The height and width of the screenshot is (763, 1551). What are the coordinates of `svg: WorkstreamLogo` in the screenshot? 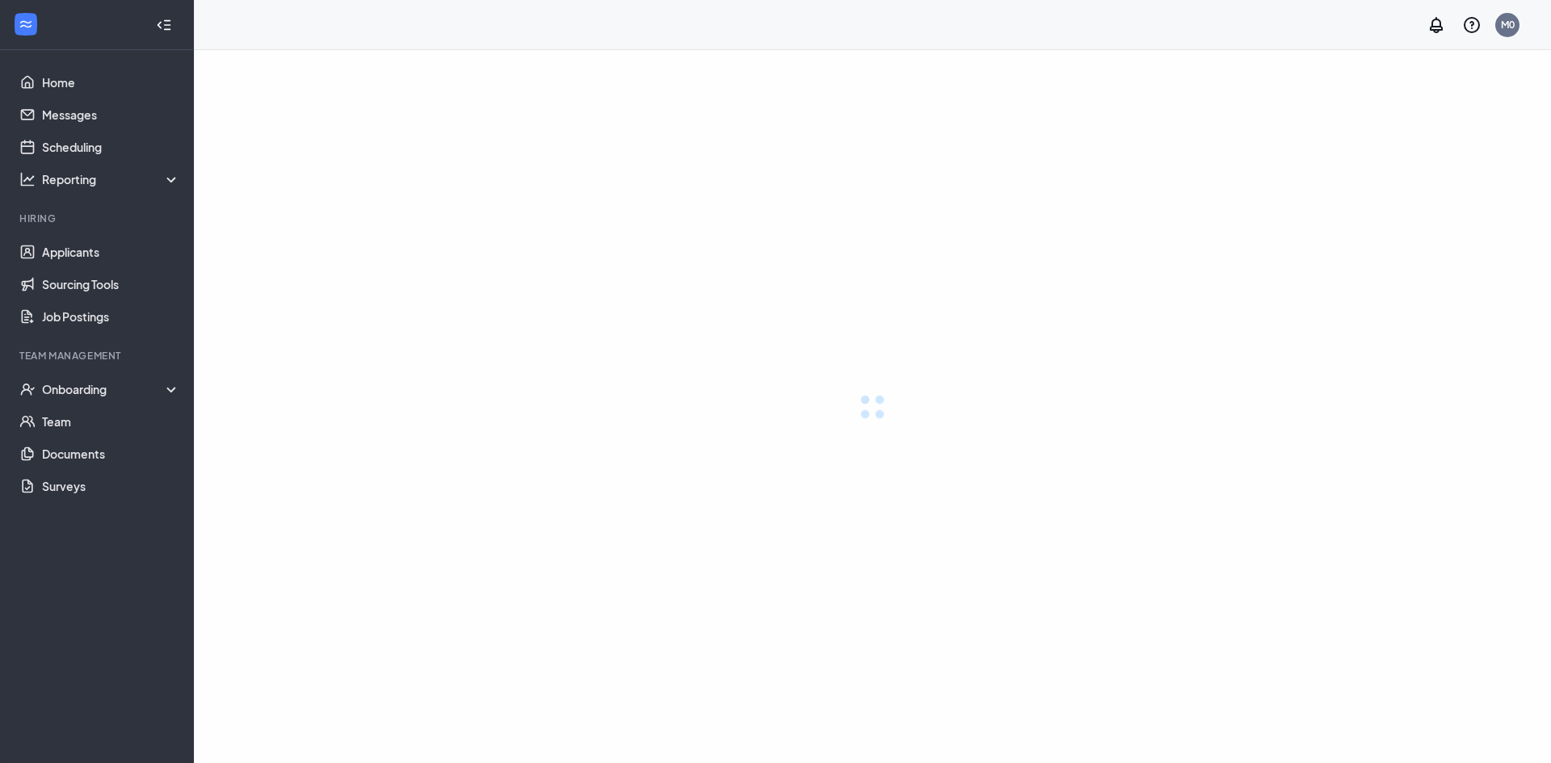 It's located at (26, 24).